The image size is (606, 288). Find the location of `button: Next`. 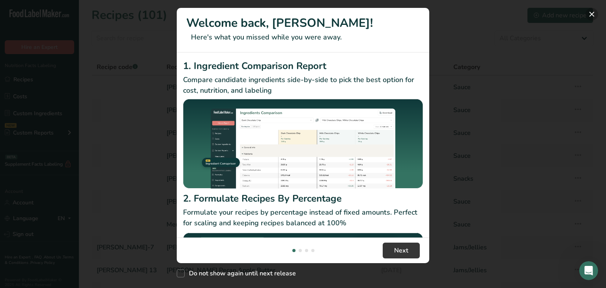

button: Next is located at coordinates (401, 250).